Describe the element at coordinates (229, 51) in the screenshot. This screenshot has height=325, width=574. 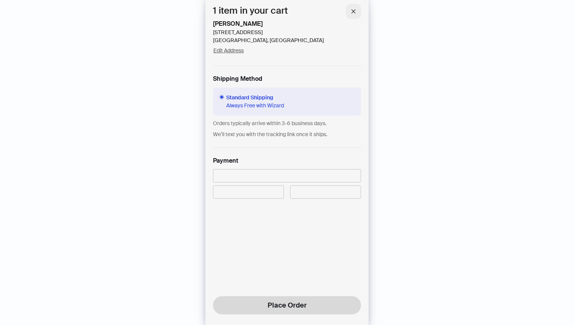
I see `button: Edit Address` at that location.